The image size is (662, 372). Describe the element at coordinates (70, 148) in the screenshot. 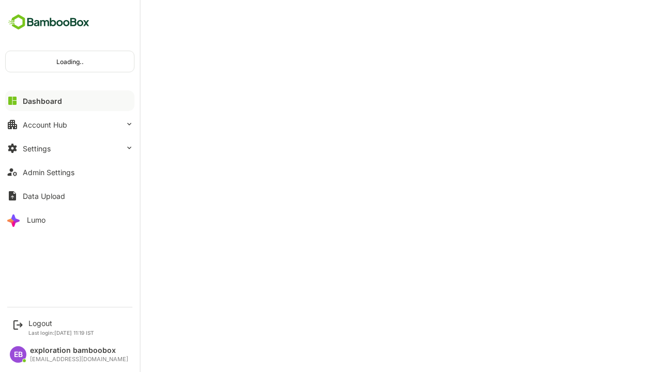

I see `button: Settings` at that location.